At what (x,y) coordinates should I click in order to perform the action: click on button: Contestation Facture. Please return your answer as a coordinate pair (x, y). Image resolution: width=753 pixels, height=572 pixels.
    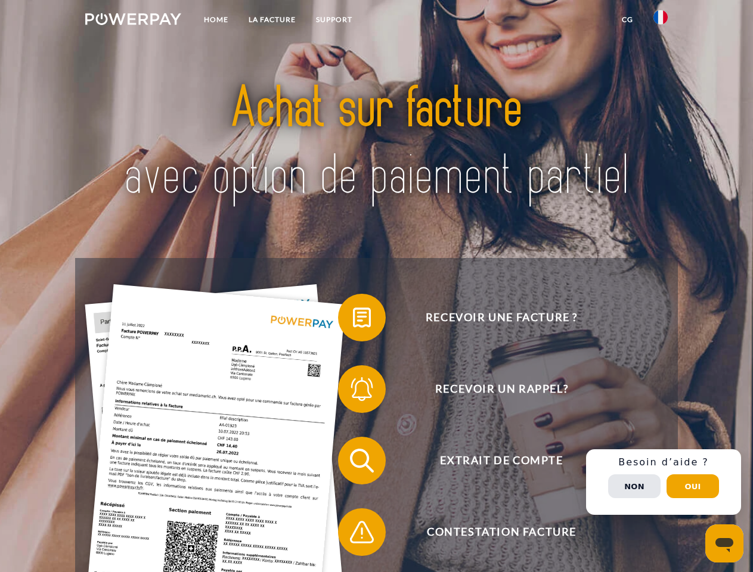
    Looking at the image, I should click on (493, 532).